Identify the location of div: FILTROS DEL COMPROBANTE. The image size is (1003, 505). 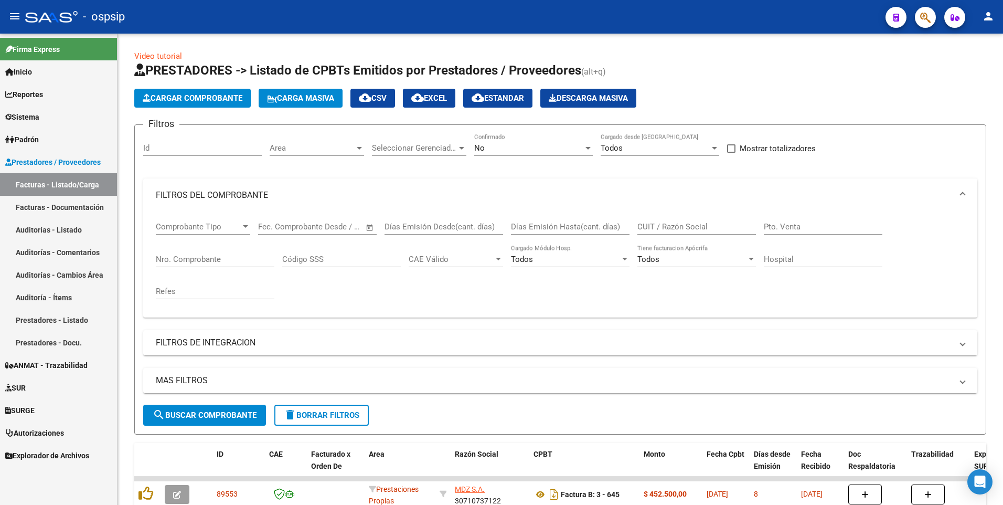
(561, 265).